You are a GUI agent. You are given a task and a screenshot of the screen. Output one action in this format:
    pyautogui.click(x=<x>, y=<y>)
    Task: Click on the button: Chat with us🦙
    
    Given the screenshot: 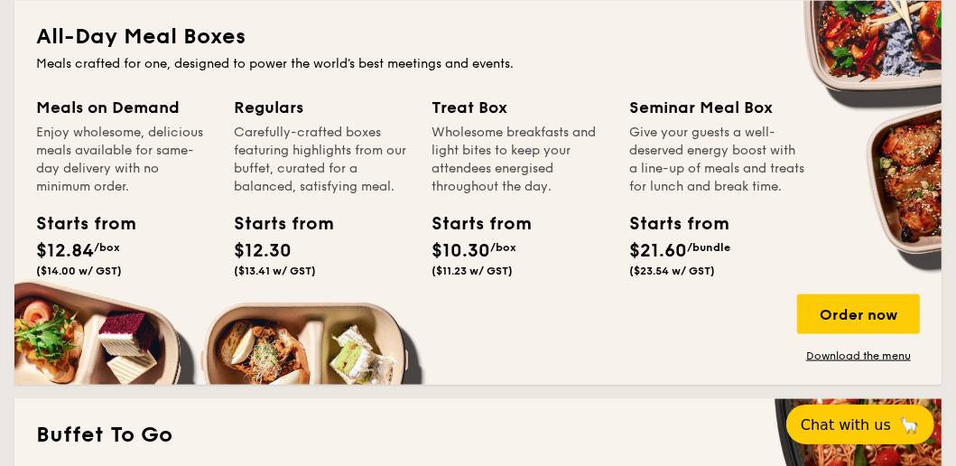 What is the action you would take?
    pyautogui.click(x=860, y=424)
    